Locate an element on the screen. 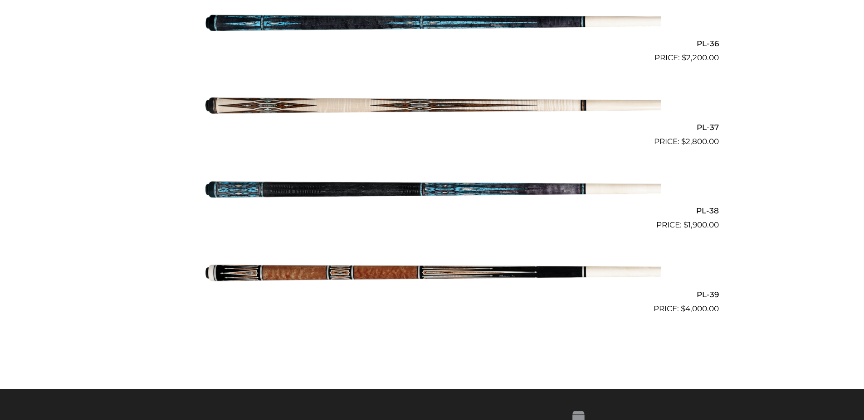 The width and height of the screenshot is (864, 420). h2: PL-37 is located at coordinates (432, 127).